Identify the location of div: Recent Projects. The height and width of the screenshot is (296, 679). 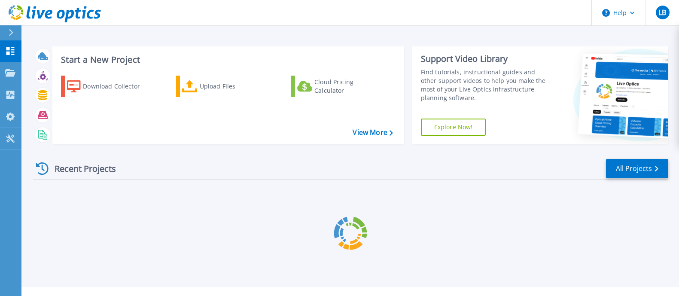
(80, 168).